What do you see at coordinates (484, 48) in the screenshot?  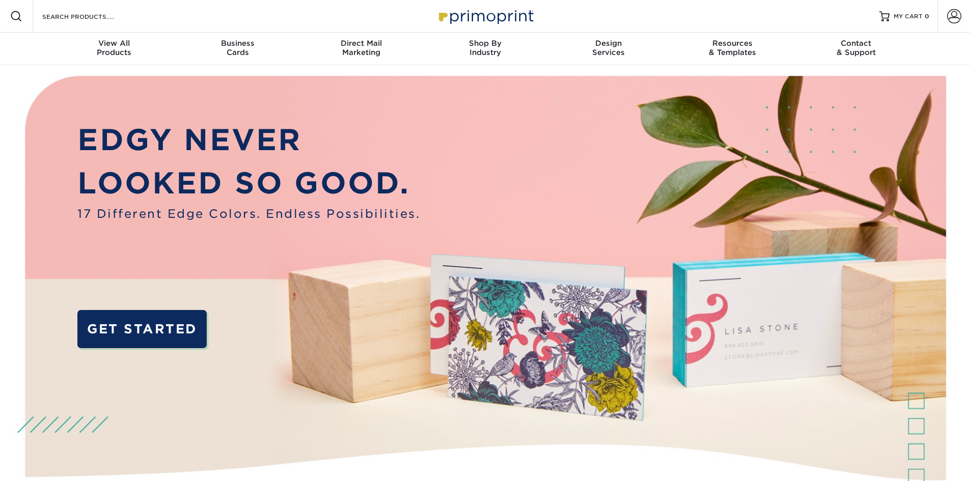 I see `div: Industry` at bounding box center [484, 48].